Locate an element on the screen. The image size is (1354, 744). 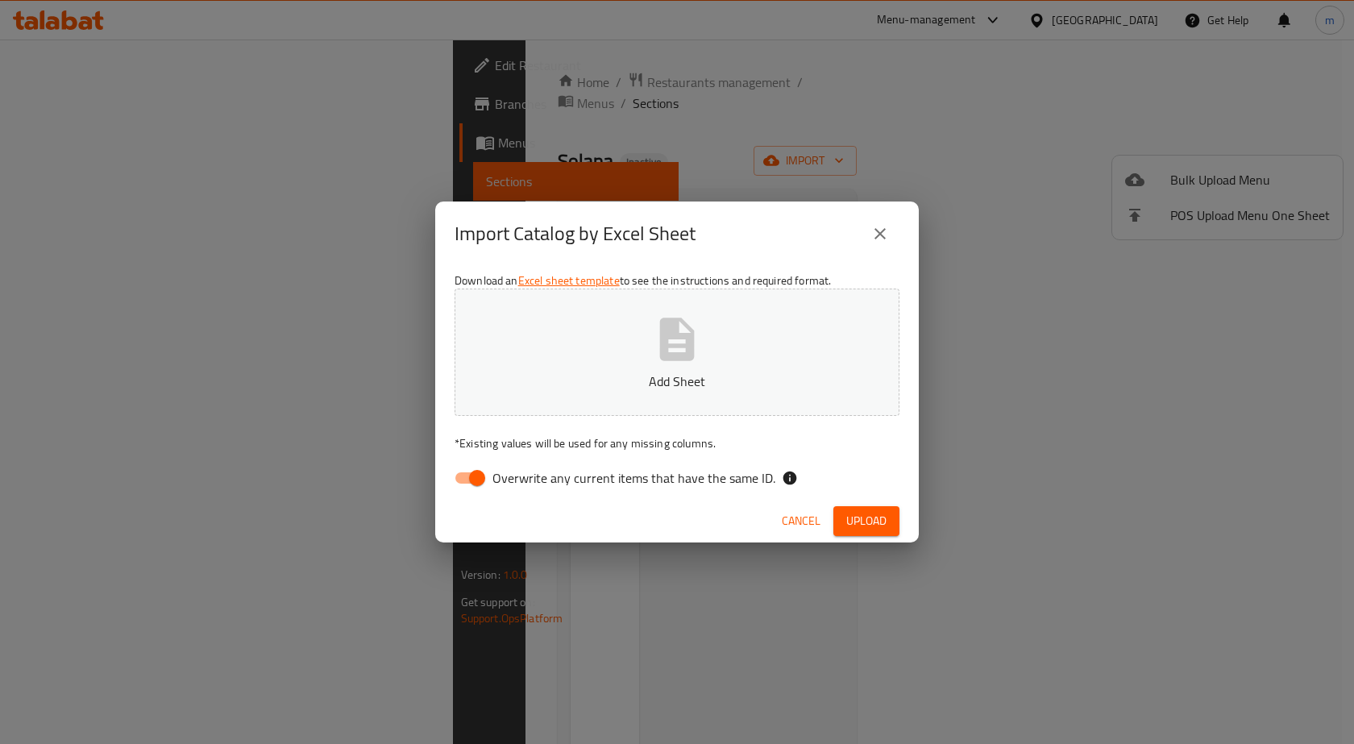
button: Upload is located at coordinates (866, 521).